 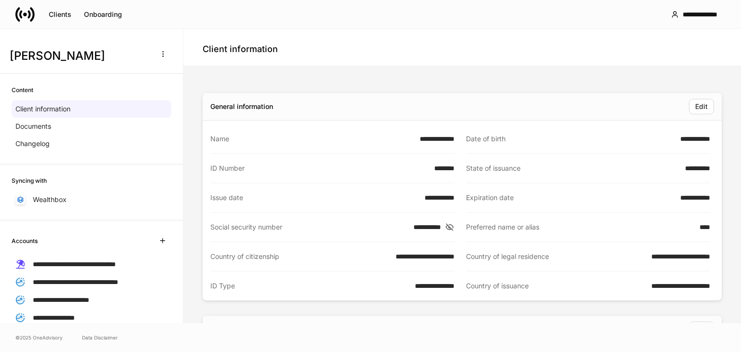 What do you see at coordinates (570, 198) in the screenshot?
I see `div: Expiration date` at bounding box center [570, 198].